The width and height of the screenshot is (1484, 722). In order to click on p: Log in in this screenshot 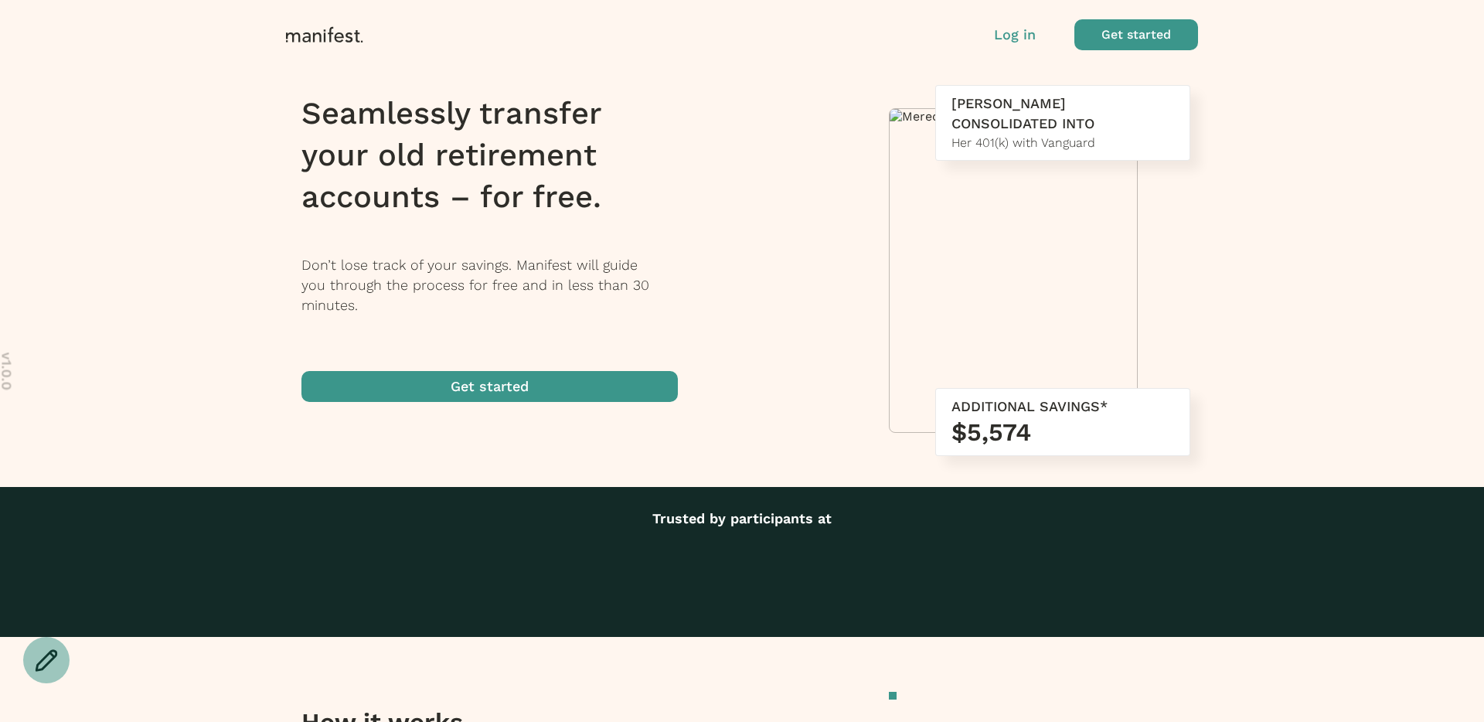, I will do `click(1015, 35)`.